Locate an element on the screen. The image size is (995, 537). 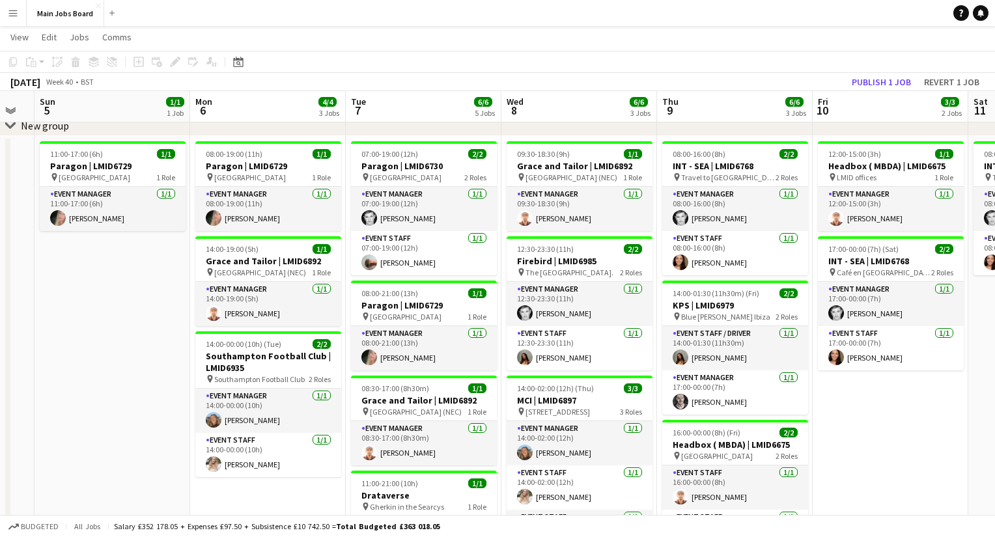
div: Salary £352 178.05 + Expenses £97.50 + Subsistence £10 742.50 = is located at coordinates (277, 526).